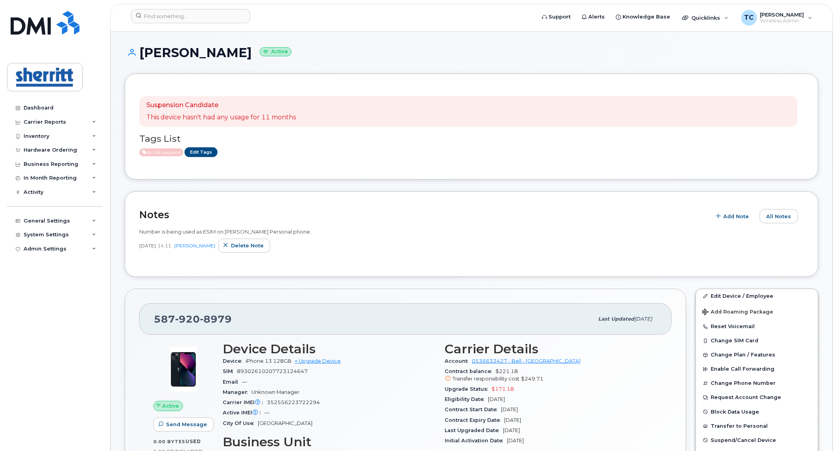  Describe the element at coordinates (193, 319) in the screenshot. I see `span: 587` at that location.